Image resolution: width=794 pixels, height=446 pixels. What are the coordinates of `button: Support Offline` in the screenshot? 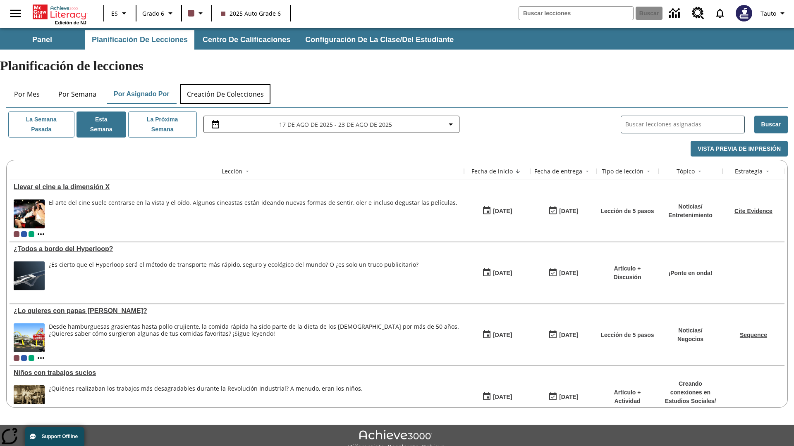 It's located at (55, 437).